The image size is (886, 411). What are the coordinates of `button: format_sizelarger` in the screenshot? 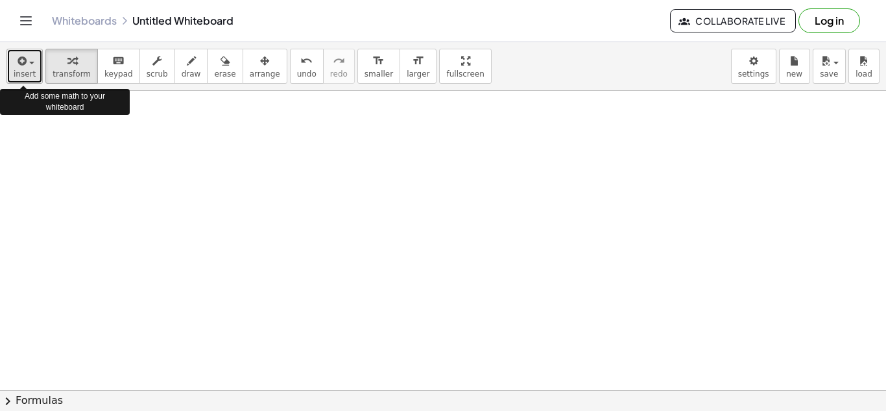 It's located at (418, 66).